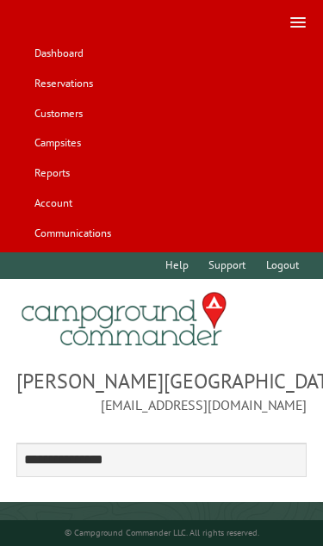 The width and height of the screenshot is (323, 546). What do you see at coordinates (72, 232) in the screenshot?
I see `a: Communications` at bounding box center [72, 232].